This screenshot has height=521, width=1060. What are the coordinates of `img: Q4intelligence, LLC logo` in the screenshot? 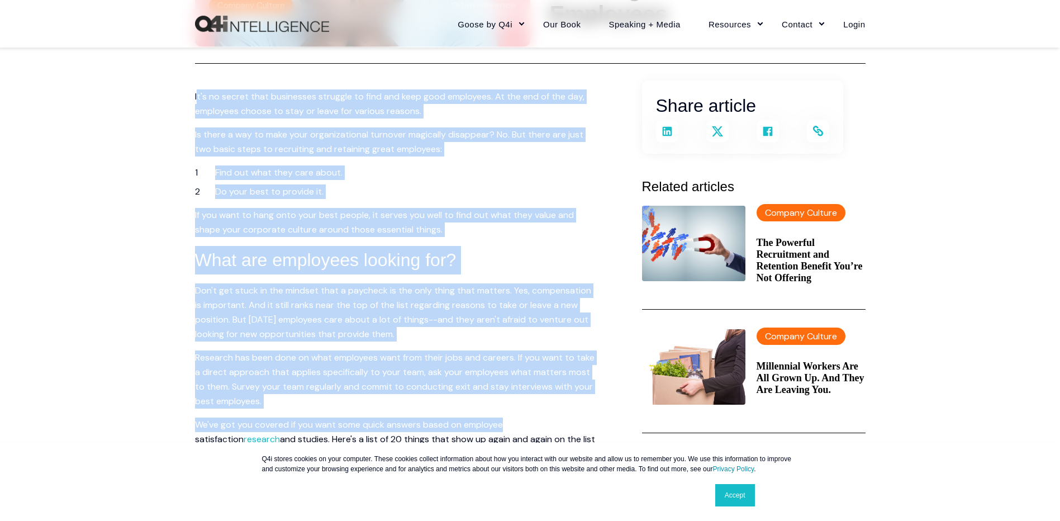 It's located at (262, 24).